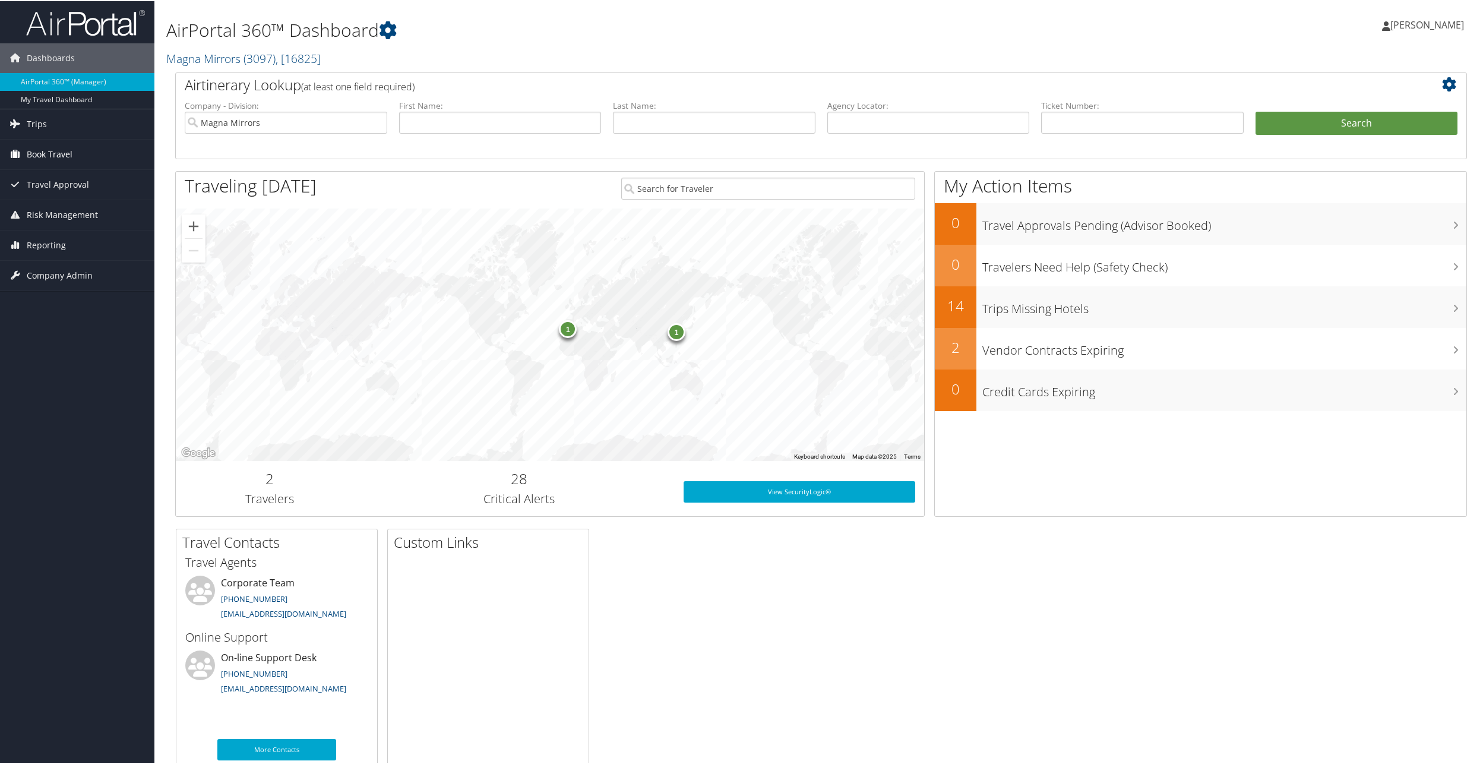 This screenshot has width=1483, height=764. What do you see at coordinates (86, 21) in the screenshot?
I see `img: airportal-logo.png` at bounding box center [86, 21].